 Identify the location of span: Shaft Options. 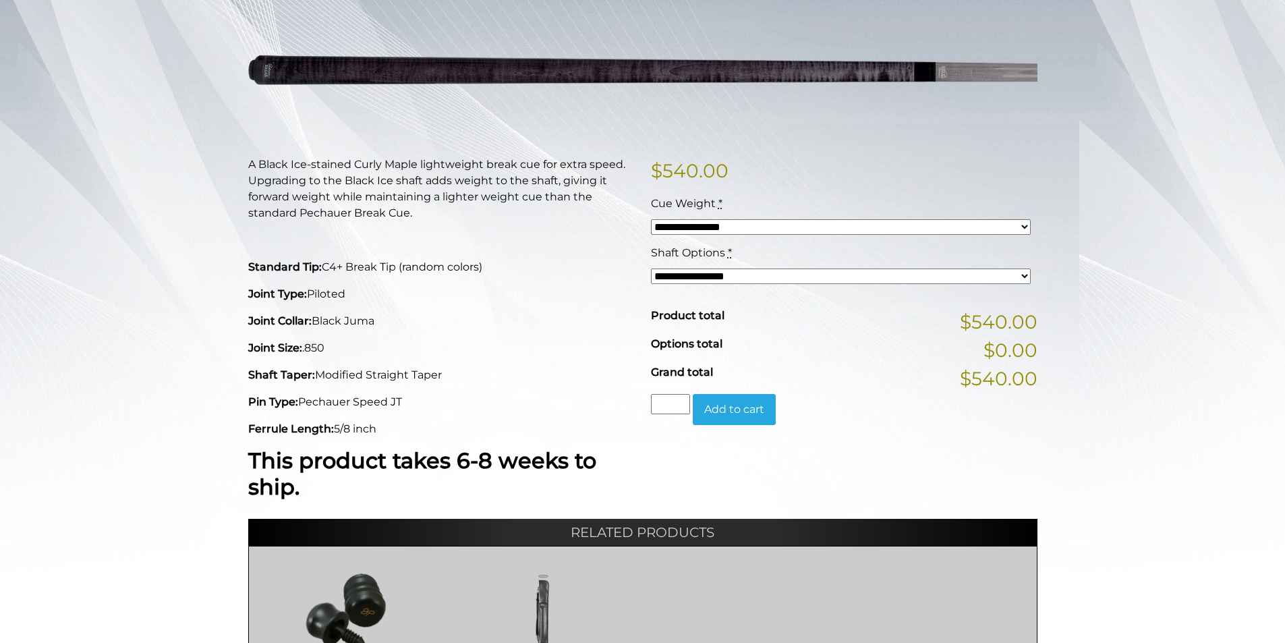
(688, 252).